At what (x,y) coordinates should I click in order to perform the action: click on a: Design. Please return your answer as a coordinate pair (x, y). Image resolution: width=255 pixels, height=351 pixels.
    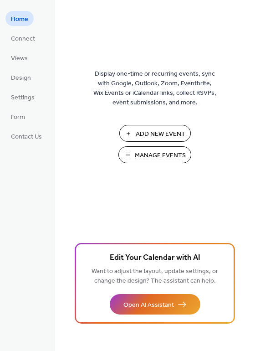
    Looking at the image, I should click on (21, 77).